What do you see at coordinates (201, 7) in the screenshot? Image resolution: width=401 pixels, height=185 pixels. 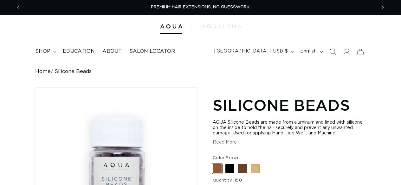 I see `span: PREMIUM HAIR EXTENSIONS. NO GUESSWORK.` at bounding box center [201, 7].